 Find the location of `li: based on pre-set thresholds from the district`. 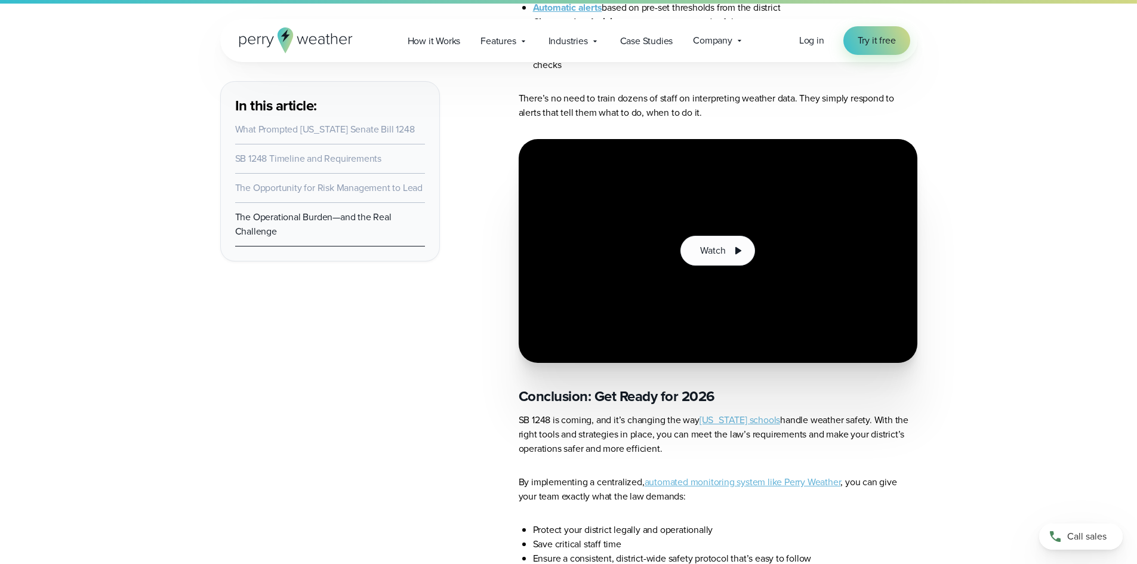

li: based on pre-set thresholds from the district is located at coordinates (725, 8).